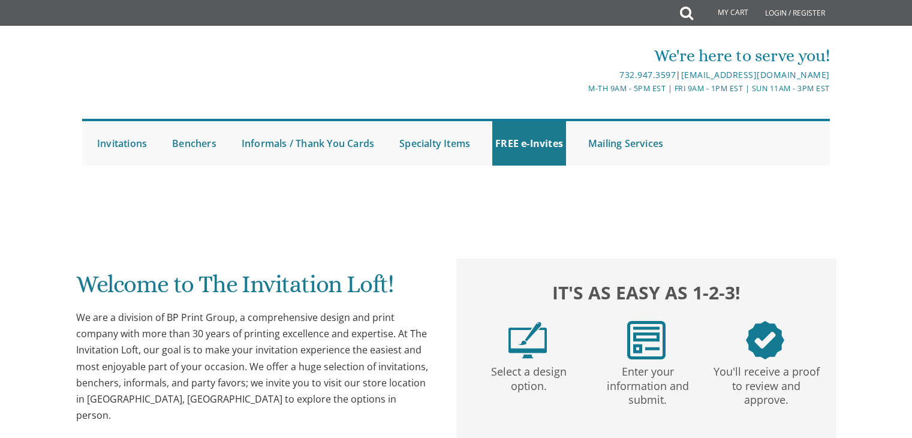 The width and height of the screenshot is (912, 438). Describe the element at coordinates (581, 88) in the screenshot. I see `div: M-Th 9am - 5pm EST | Fri 9am - 1pm EST | Sun 11am - 3pm EST` at that location.